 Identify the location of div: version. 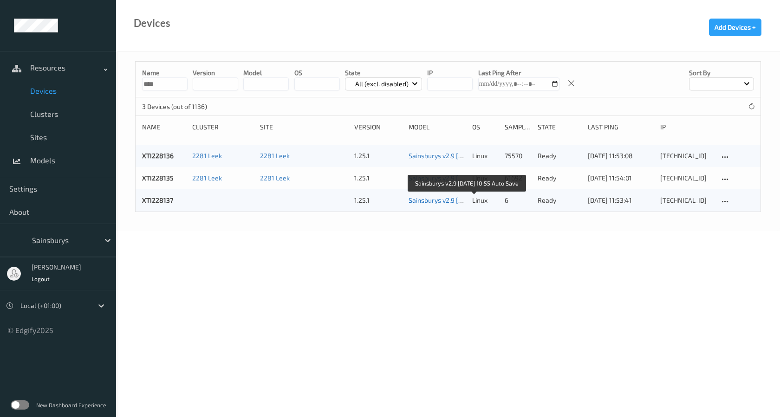
(378, 127).